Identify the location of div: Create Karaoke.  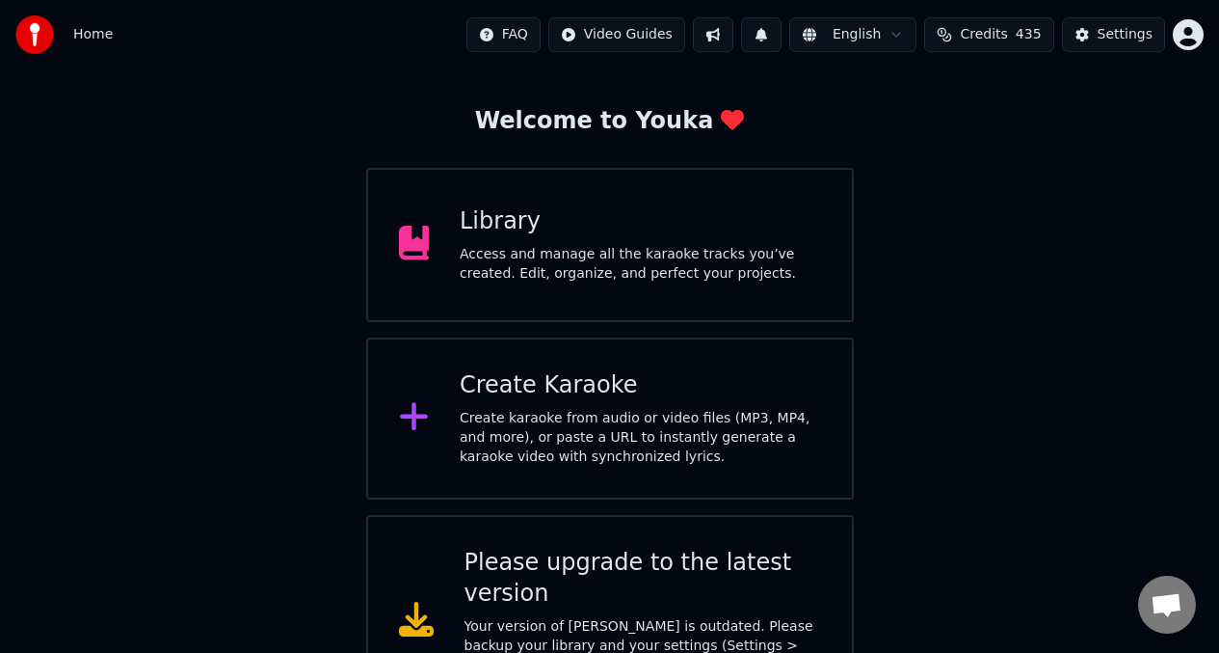
(640, 386).